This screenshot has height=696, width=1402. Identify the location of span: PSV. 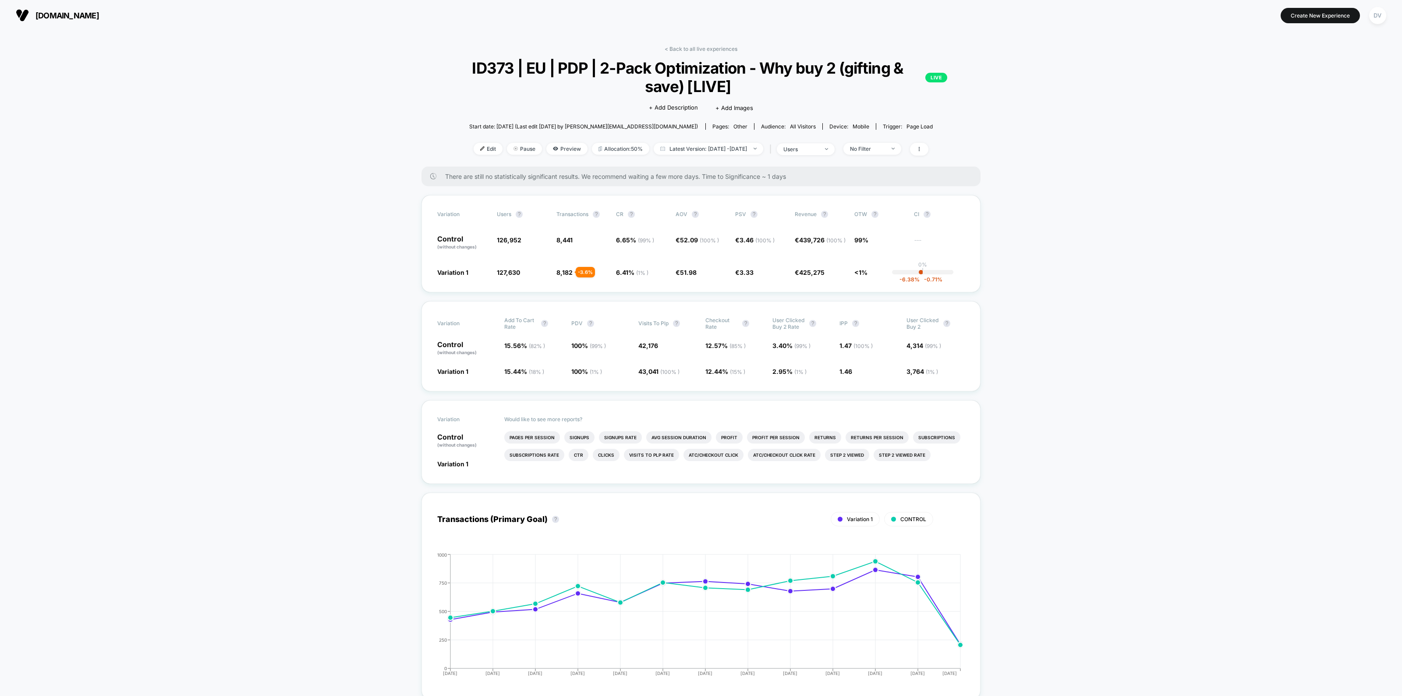
(740, 214).